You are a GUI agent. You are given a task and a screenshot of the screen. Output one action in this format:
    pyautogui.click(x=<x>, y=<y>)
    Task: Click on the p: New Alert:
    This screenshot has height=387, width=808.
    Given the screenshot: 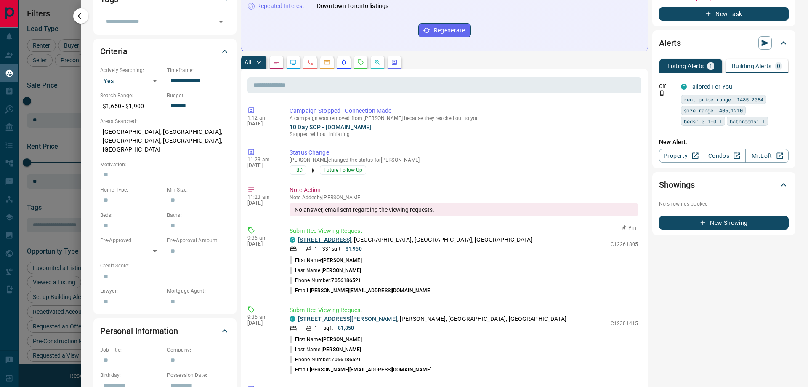 What is the action you would take?
    pyautogui.click(x=724, y=142)
    